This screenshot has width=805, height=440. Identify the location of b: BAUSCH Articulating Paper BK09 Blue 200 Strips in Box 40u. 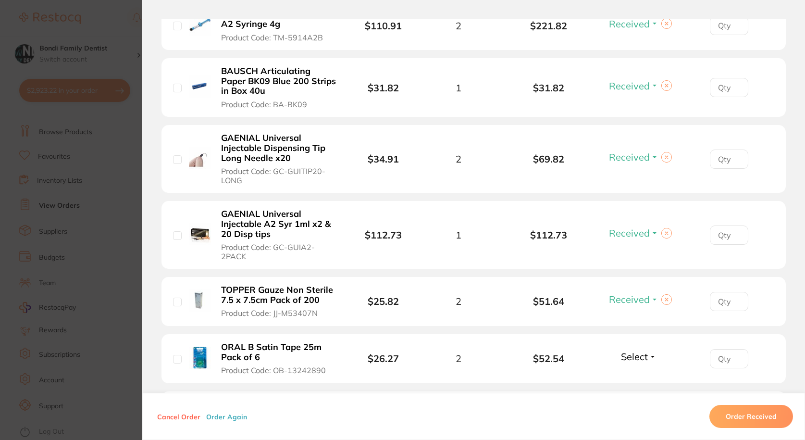
(278, 81).